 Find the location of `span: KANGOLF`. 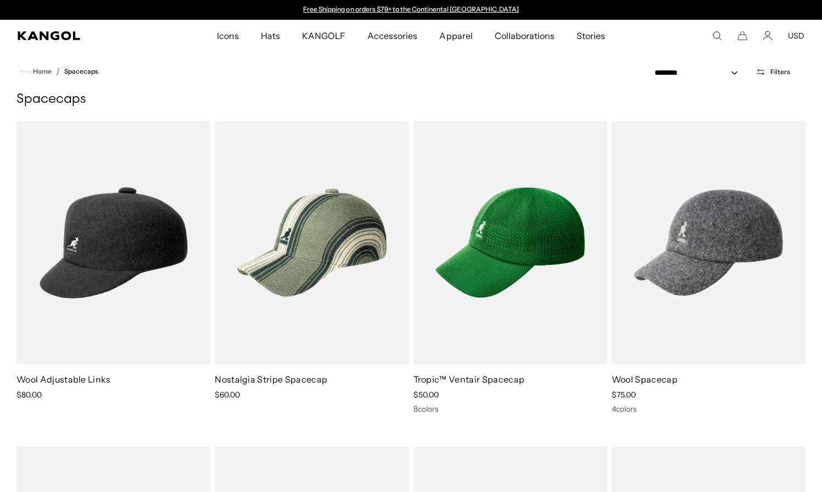

span: KANGOLF is located at coordinates (323, 36).